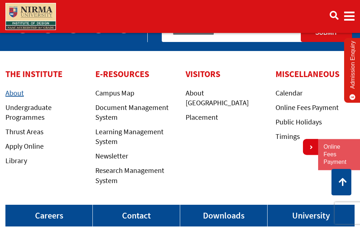 The height and width of the screenshot is (229, 360). What do you see at coordinates (14, 92) in the screenshot?
I see `a: About` at bounding box center [14, 92].